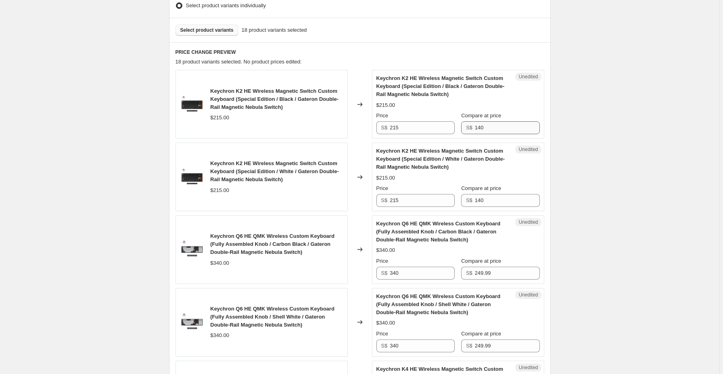  What do you see at coordinates (207, 30) in the screenshot?
I see `button: Select product variants` at bounding box center [207, 30].